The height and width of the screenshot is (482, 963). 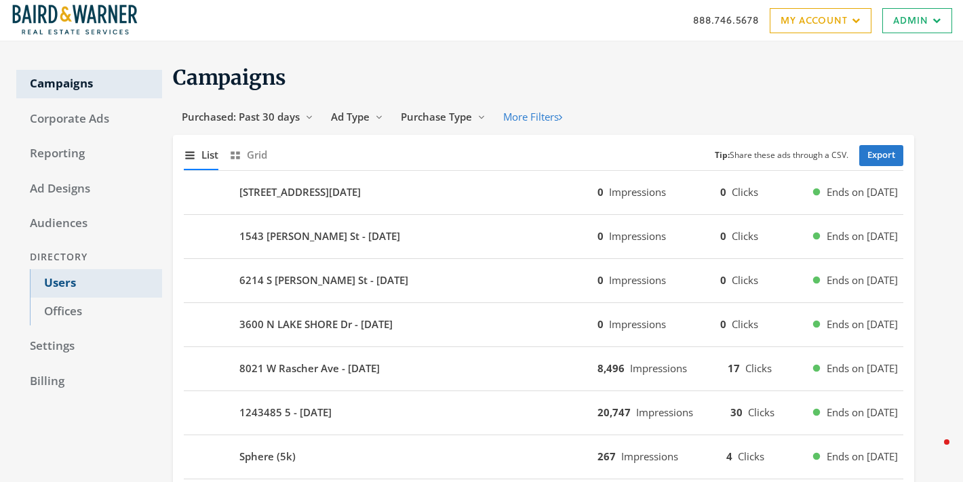 What do you see at coordinates (443, 117) in the screenshot?
I see `button: Purchase Type` at bounding box center [443, 117].